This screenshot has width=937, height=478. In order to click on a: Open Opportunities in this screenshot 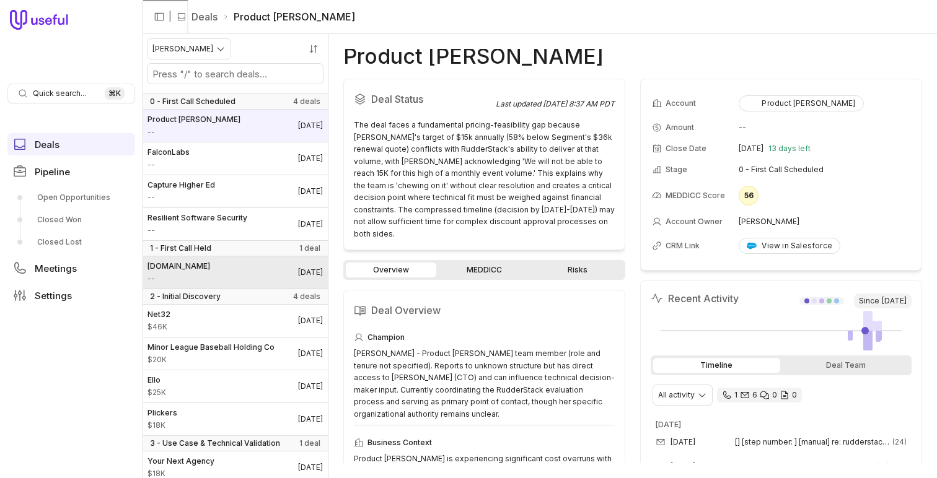, I will do `click(71, 198)`.